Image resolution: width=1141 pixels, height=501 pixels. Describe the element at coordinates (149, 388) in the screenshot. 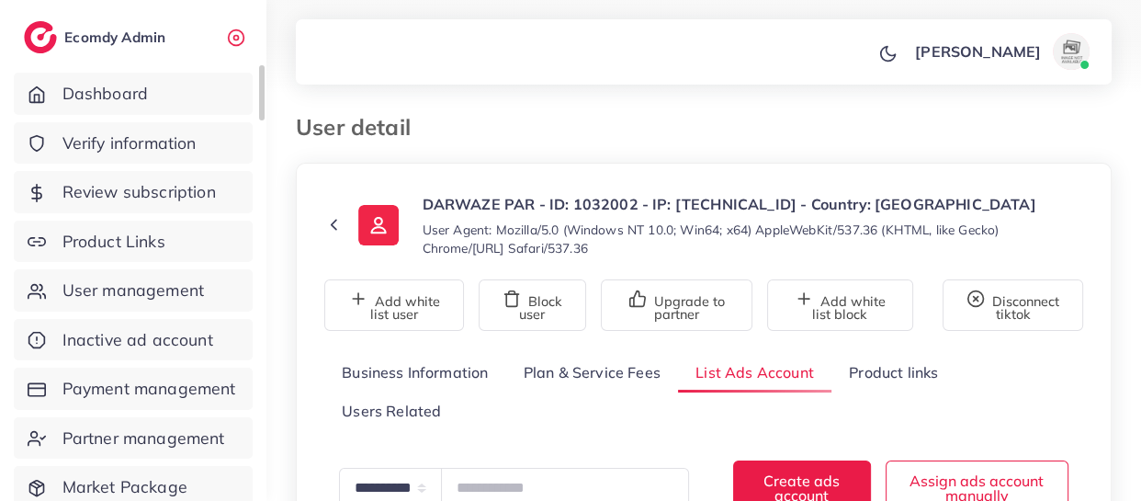

I see `span: Payment management` at that location.